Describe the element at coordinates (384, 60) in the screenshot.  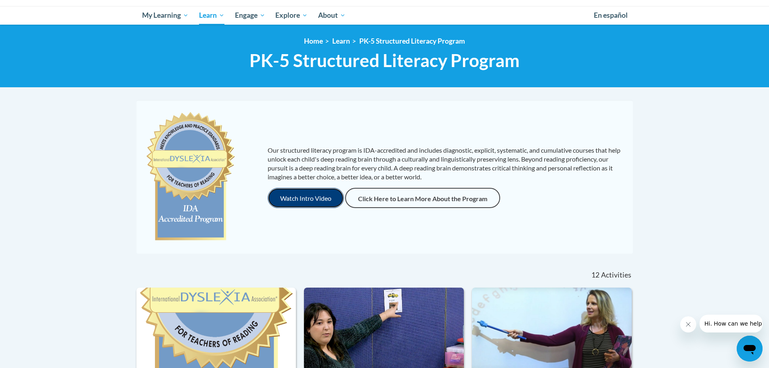
I see `span: PK-5 Structured Literacy Program` at that location.